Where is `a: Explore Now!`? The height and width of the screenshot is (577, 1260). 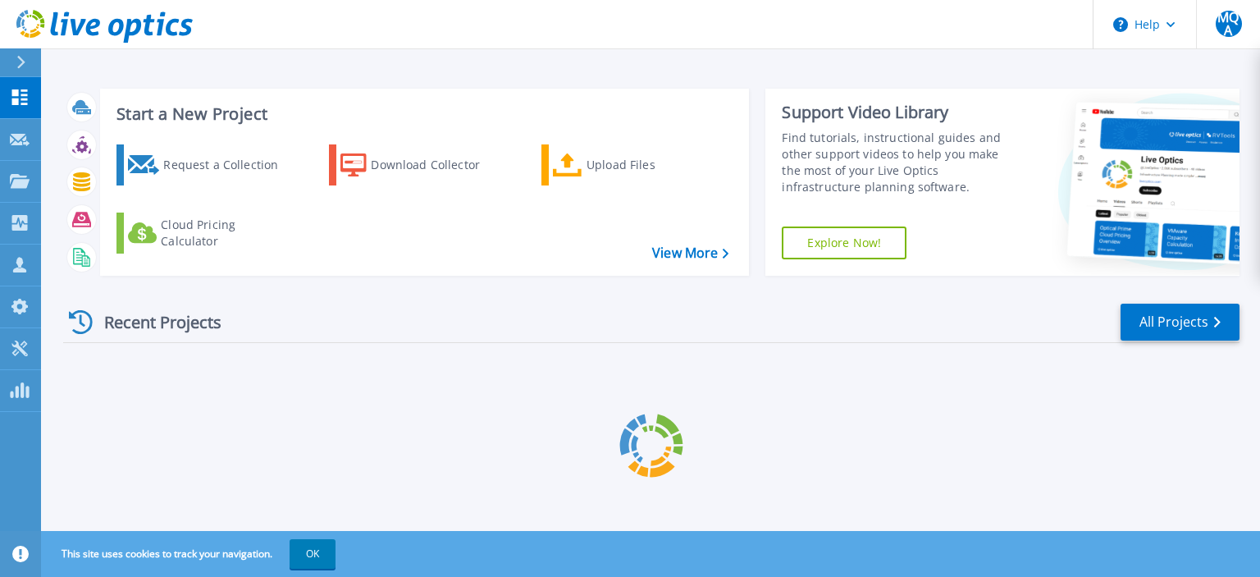 a: Explore Now! is located at coordinates (844, 243).